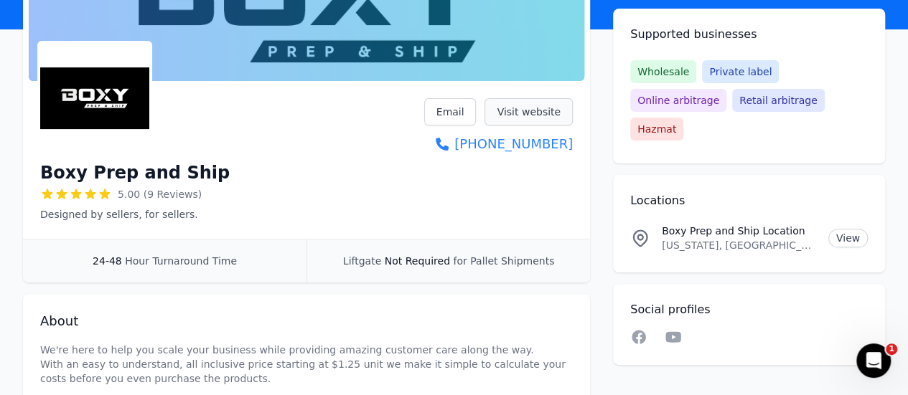  I want to click on span: Not Required, so click(417, 261).